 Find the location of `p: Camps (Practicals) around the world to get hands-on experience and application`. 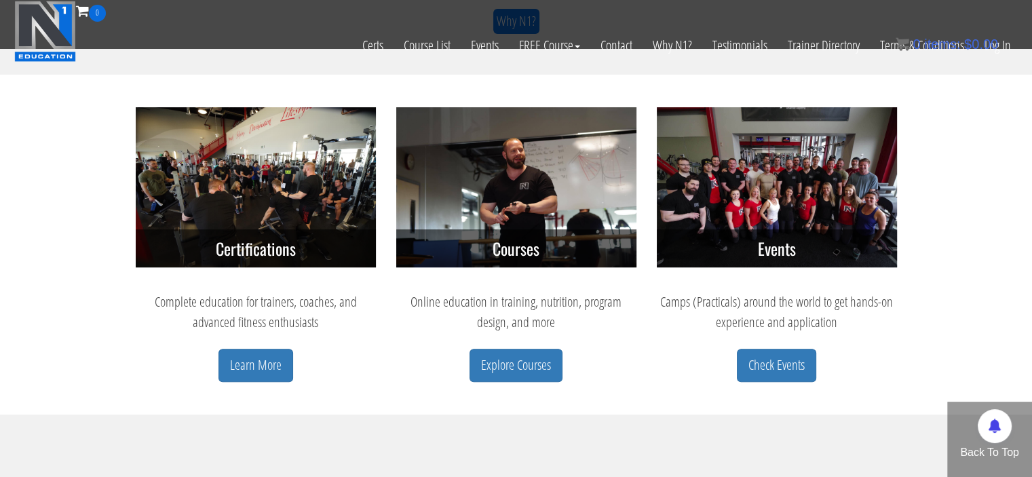

p: Camps (Practicals) around the world to get hands-on experience and application is located at coordinates (777, 312).